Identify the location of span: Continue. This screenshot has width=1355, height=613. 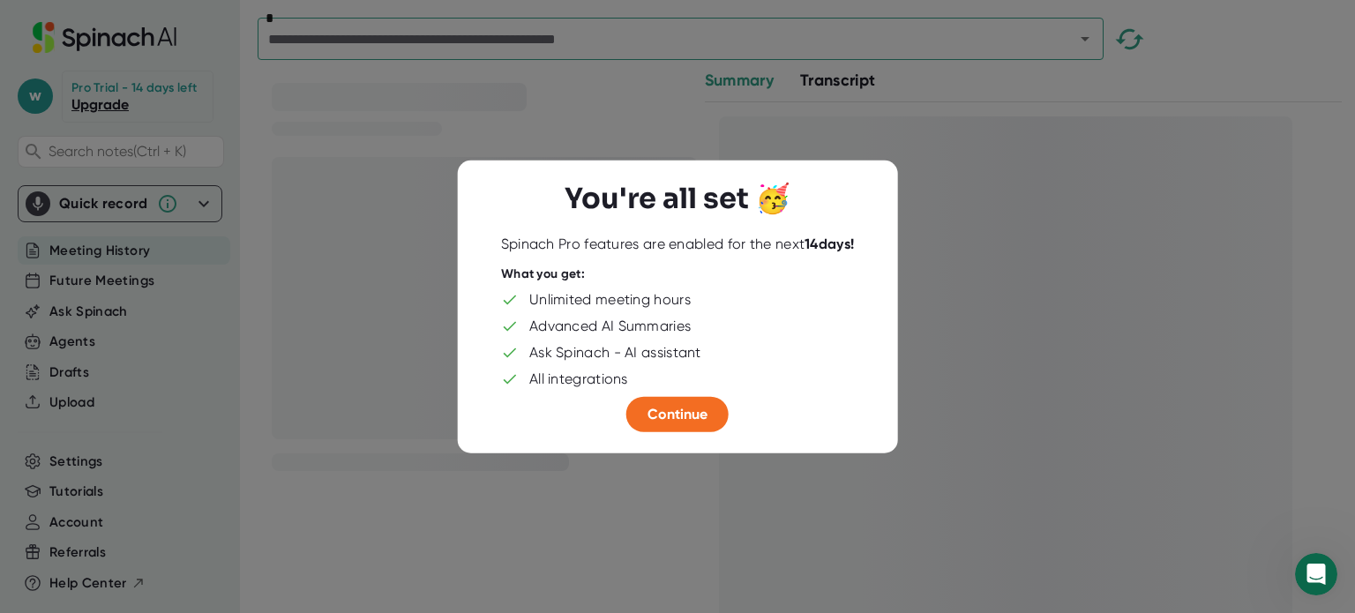
(678, 413).